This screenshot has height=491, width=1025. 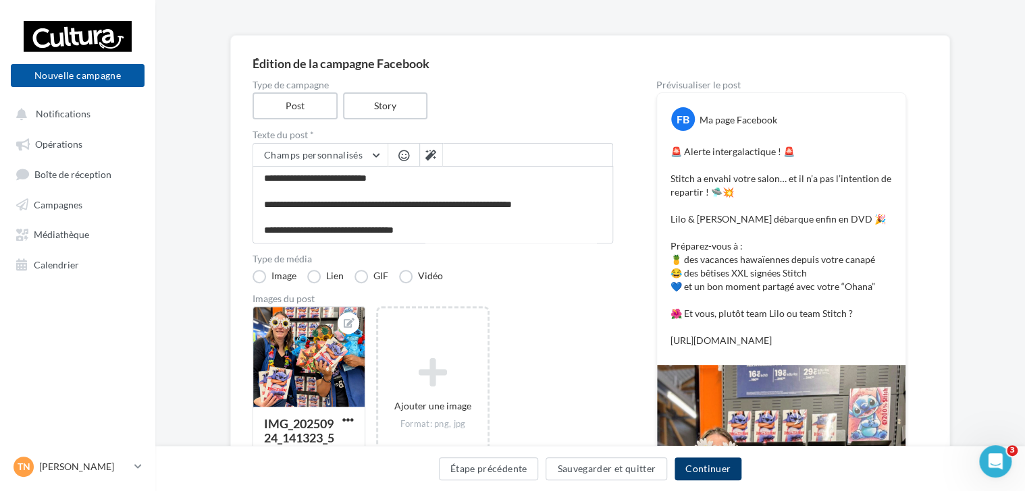 What do you see at coordinates (75, 113) in the screenshot?
I see `button: Notifications` at bounding box center [75, 113].